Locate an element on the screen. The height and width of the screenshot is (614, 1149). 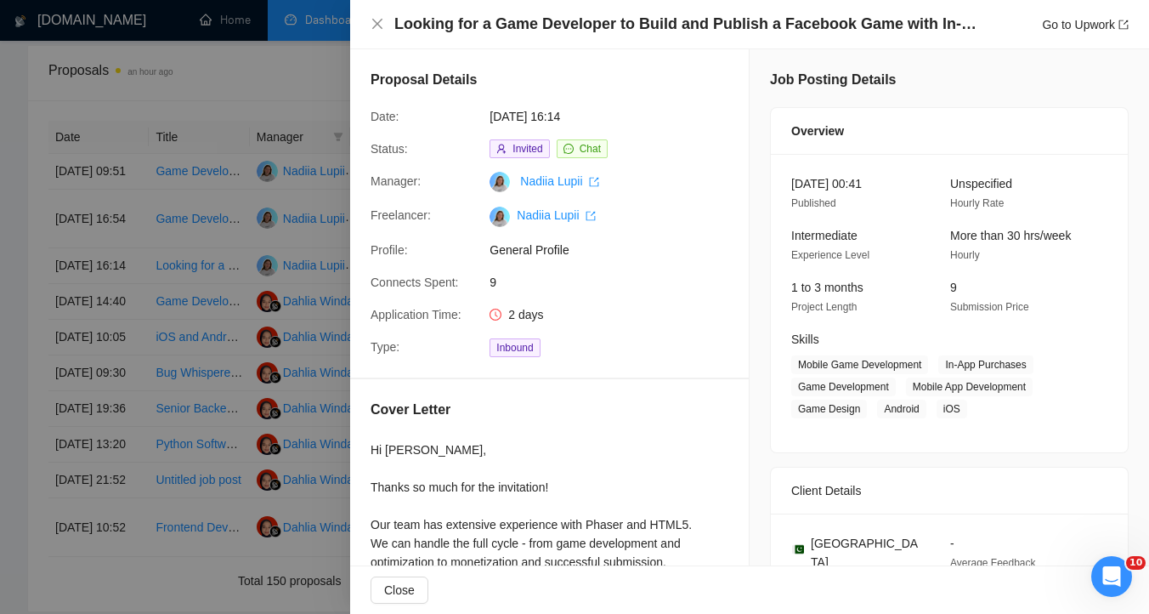
span: message is located at coordinates (569, 149).